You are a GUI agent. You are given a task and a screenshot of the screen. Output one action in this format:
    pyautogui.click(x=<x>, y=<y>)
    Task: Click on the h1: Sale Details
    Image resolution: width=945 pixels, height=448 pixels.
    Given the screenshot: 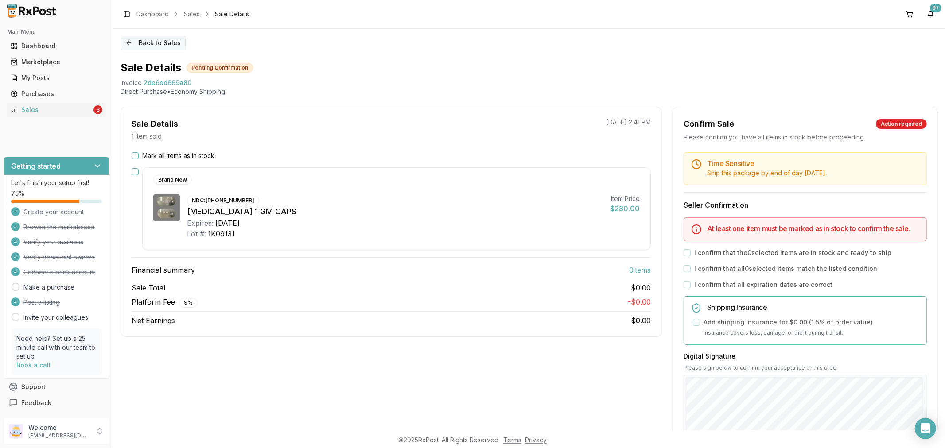 What is the action you would take?
    pyautogui.click(x=151, y=68)
    